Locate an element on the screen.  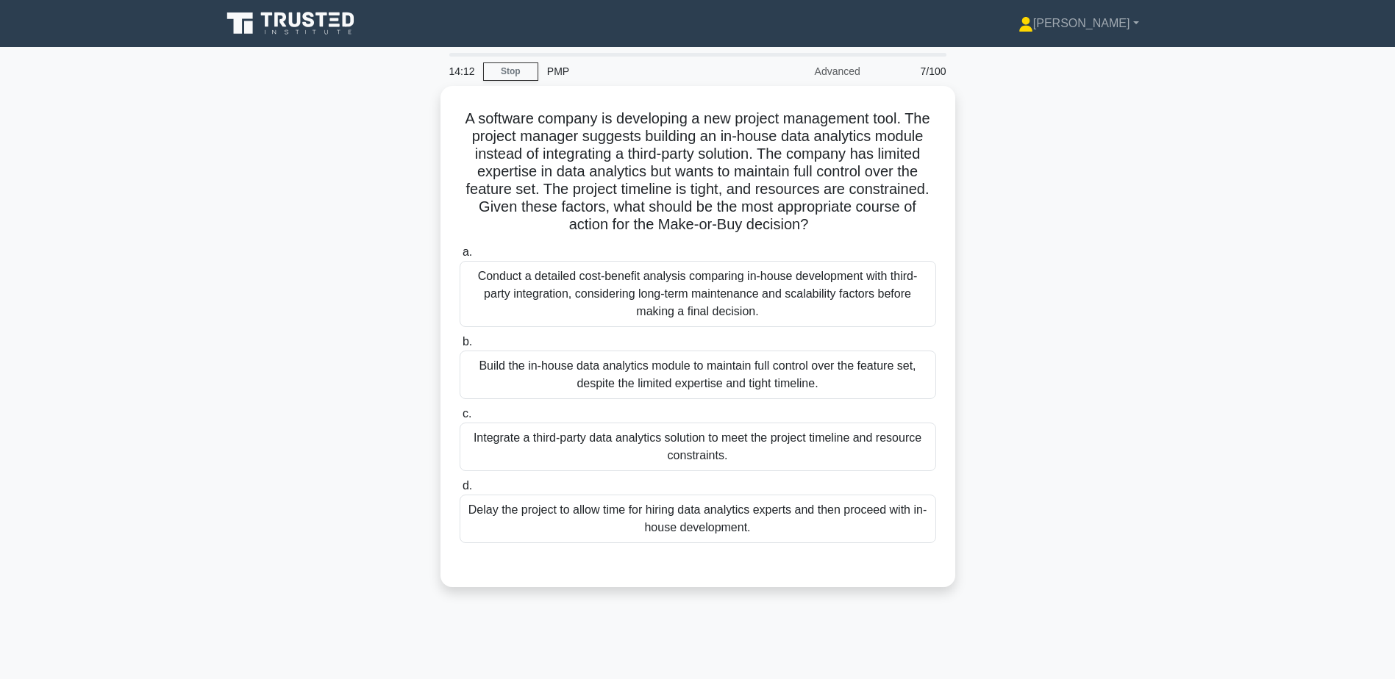
span: a. is located at coordinates (467, 251).